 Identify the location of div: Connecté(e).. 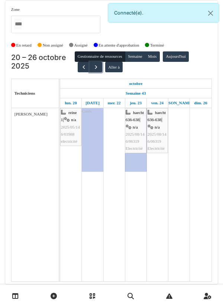
(164, 13).